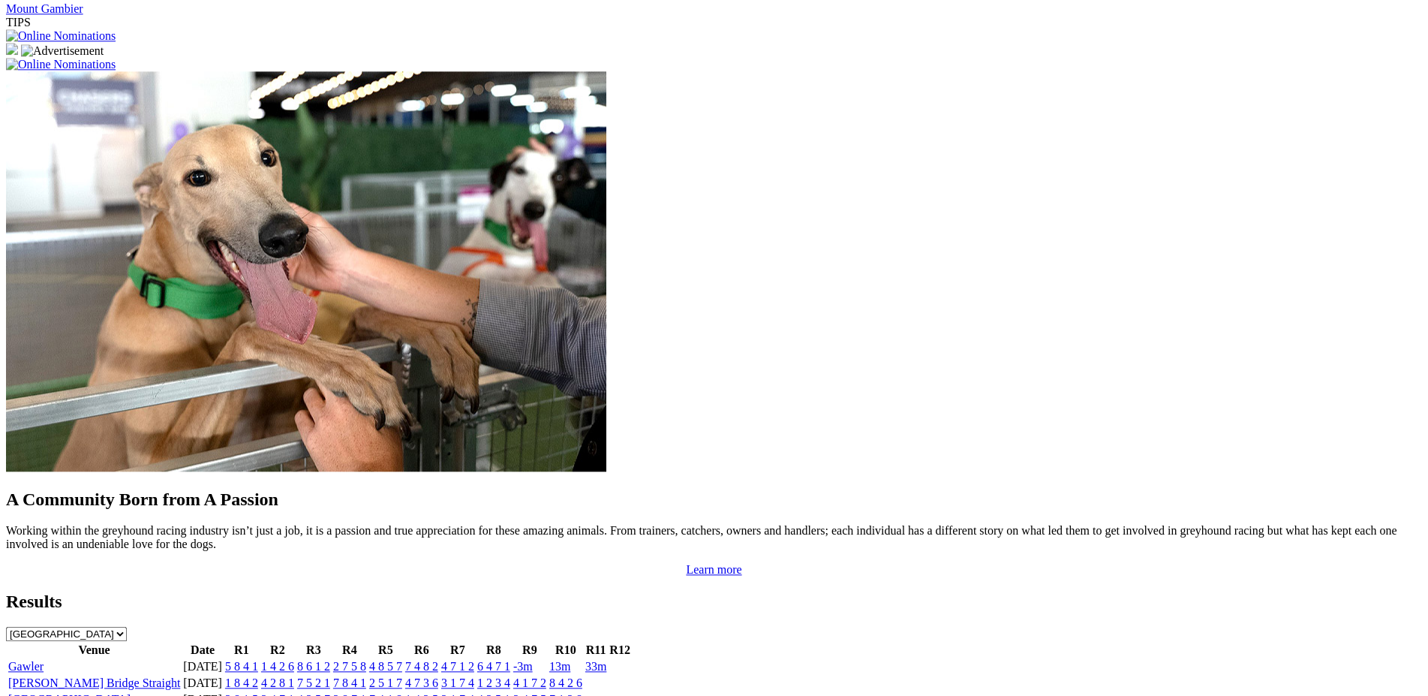 The height and width of the screenshot is (696, 1428). What do you see at coordinates (94, 650) in the screenshot?
I see `th: Venue` at bounding box center [94, 650].